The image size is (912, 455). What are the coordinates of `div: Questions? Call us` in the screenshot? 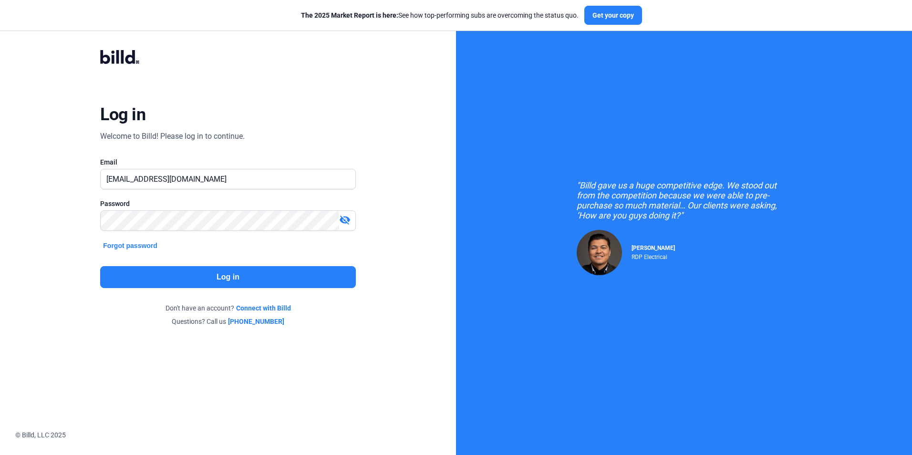 It's located at (228, 321).